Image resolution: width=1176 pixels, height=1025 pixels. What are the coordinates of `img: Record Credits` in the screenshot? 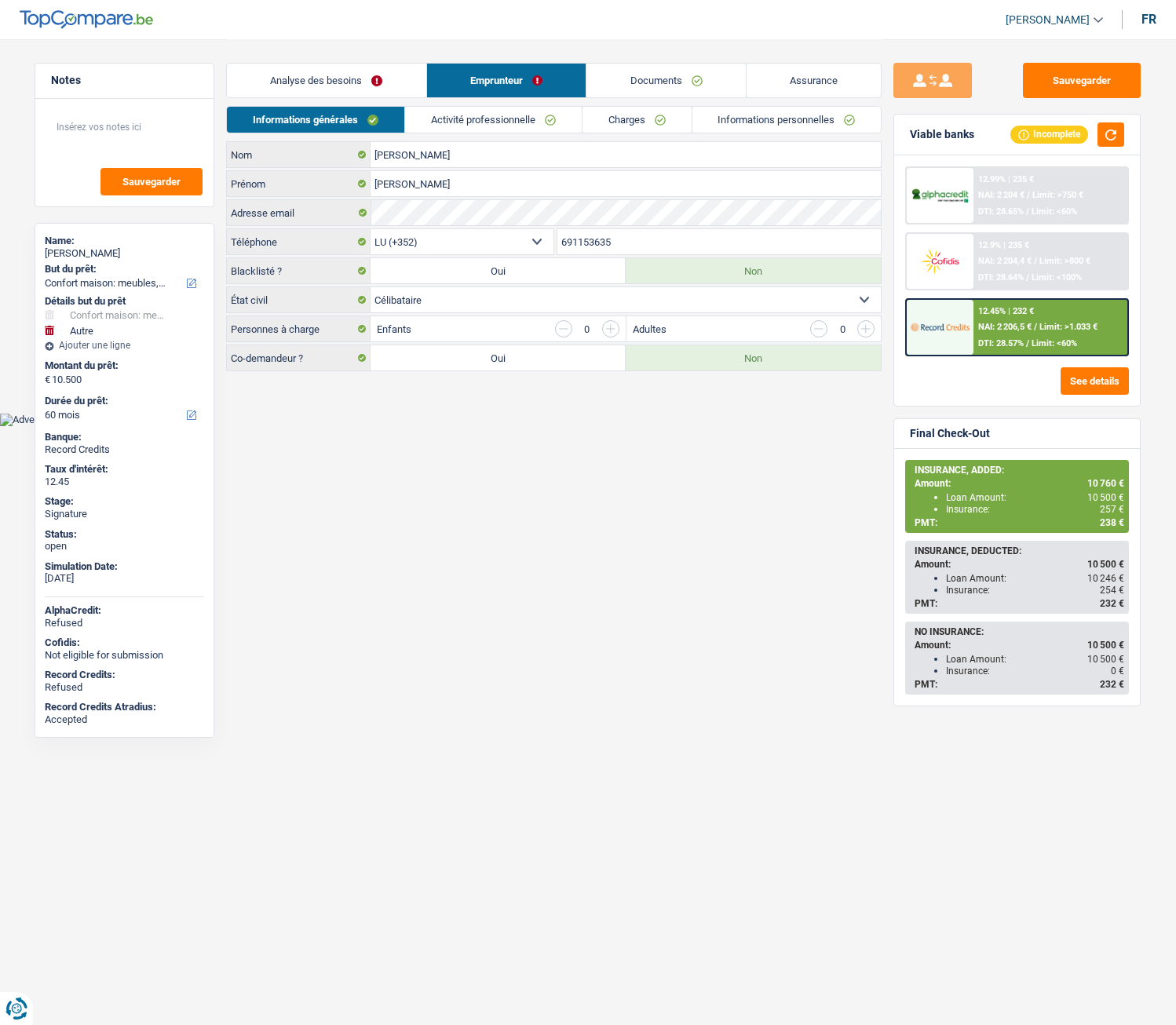 It's located at (940, 326).